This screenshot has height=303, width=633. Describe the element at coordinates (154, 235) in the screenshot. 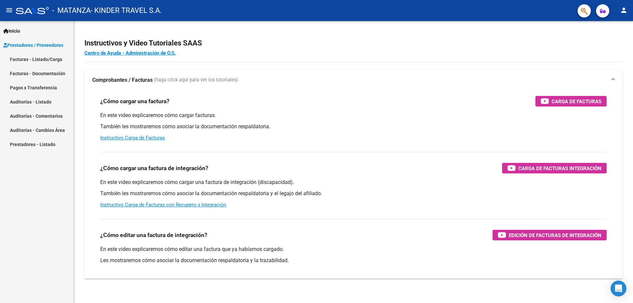

I see `h3: ¿Cómo editar una factura de integración?` at that location.